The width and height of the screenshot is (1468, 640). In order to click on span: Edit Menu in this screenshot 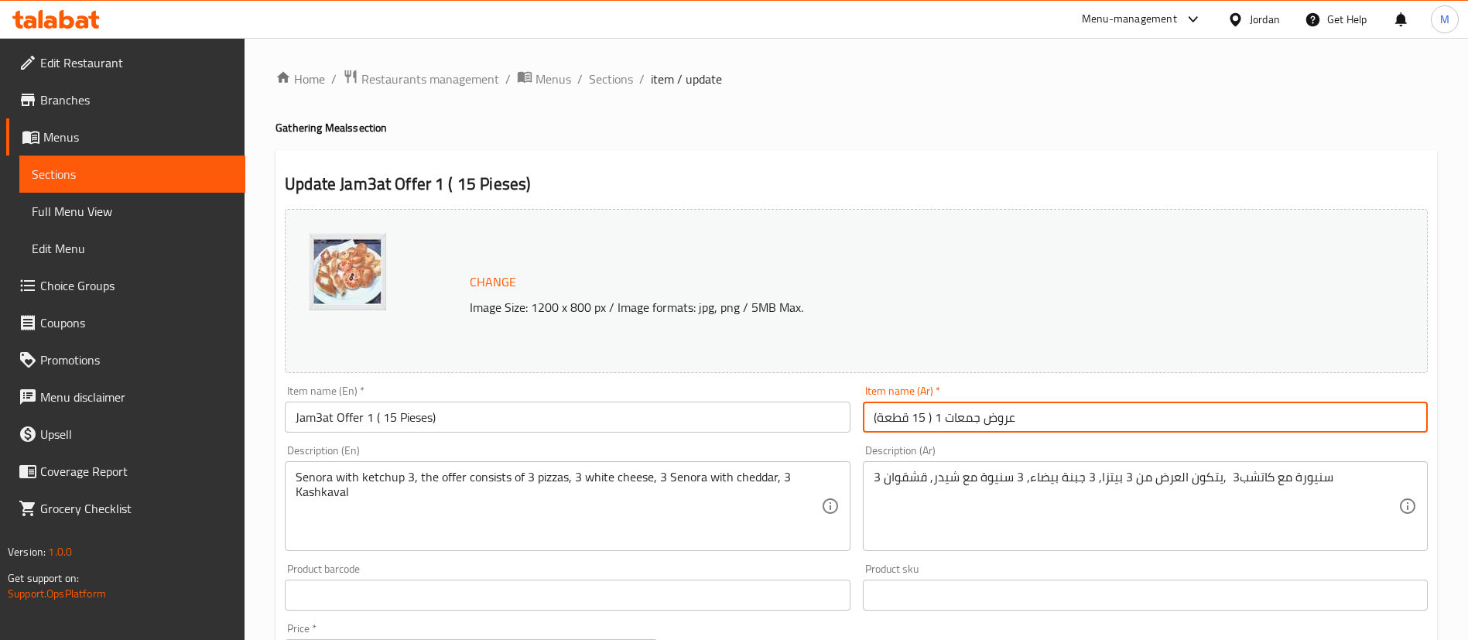, I will do `click(132, 248)`.